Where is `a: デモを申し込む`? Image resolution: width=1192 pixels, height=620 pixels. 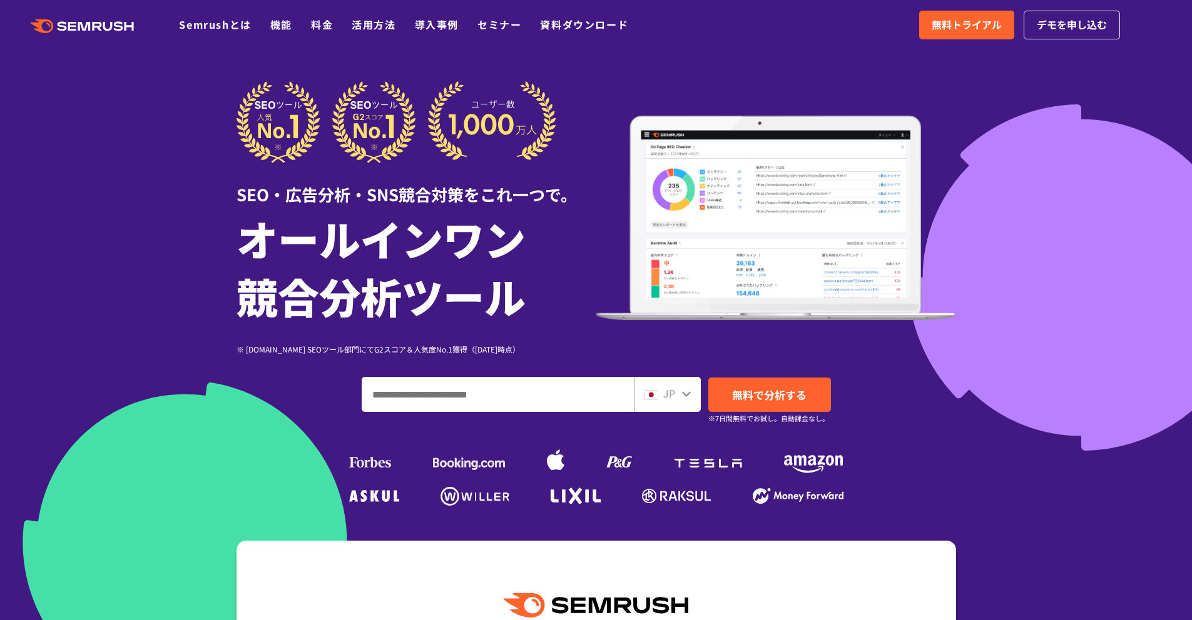
a: デモを申し込む is located at coordinates (1071, 25).